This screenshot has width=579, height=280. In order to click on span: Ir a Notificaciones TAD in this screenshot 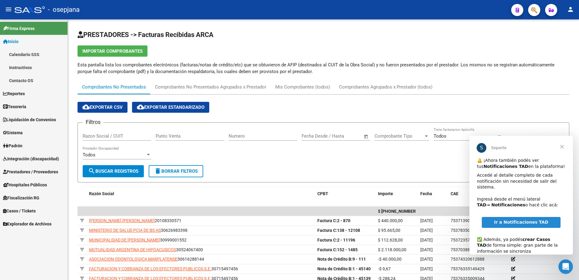, I will do `click(51, 86)`.